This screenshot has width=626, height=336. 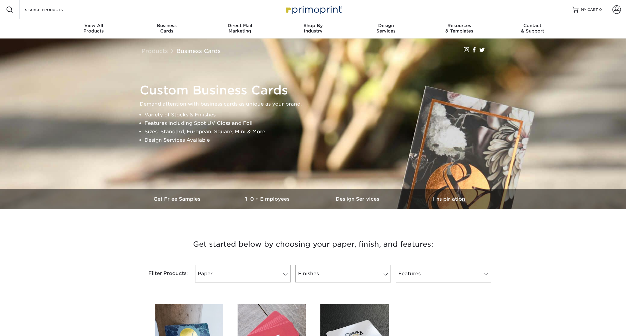 I want to click on a: Paper, so click(x=243, y=274).